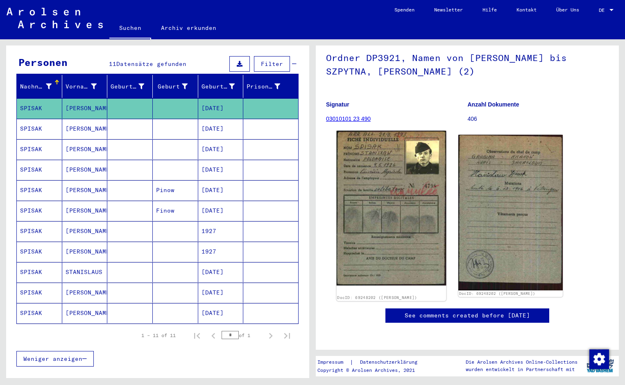  What do you see at coordinates (39, 86) in the screenshot?
I see `mat-header-cell: Nachname` at bounding box center [39, 86].